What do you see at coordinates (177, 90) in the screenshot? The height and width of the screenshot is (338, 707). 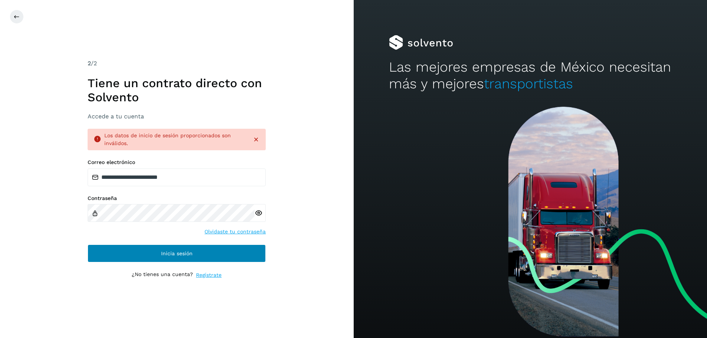 I see `h1: Tiene un contrato directo con Solvento` at bounding box center [177, 90].